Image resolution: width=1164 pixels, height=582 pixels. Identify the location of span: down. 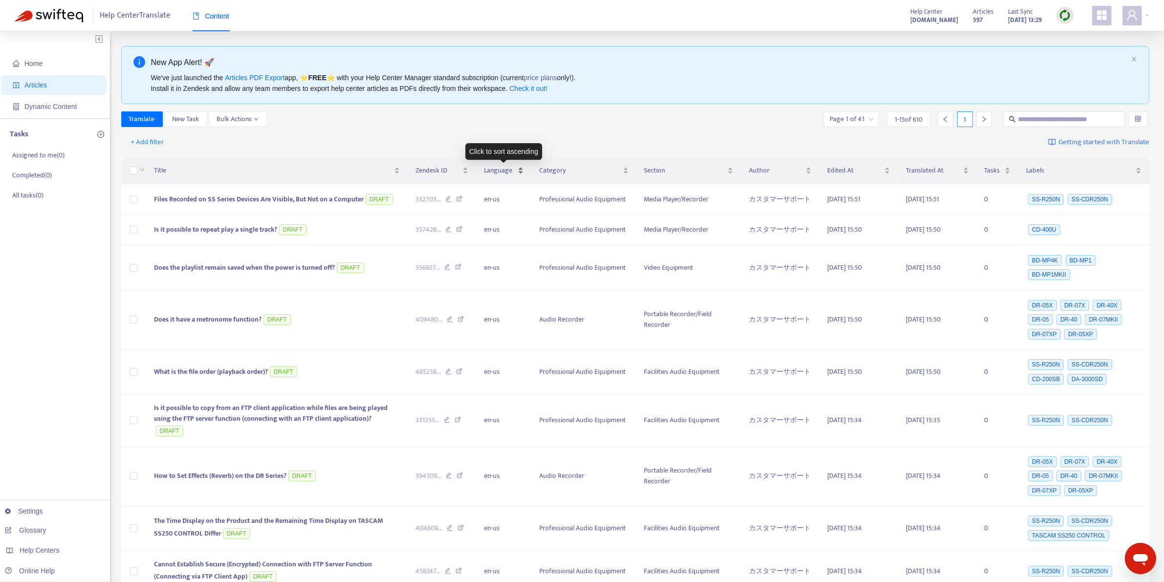
(142, 170).